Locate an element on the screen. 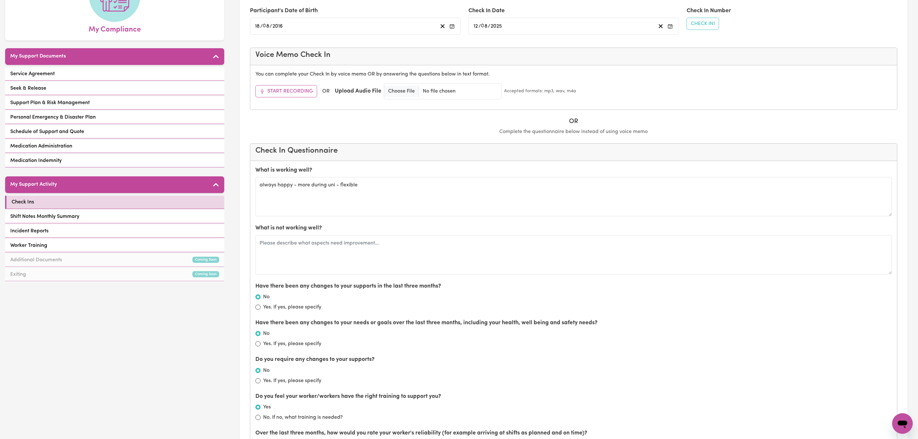  button: Check In1 is located at coordinates (703, 24).